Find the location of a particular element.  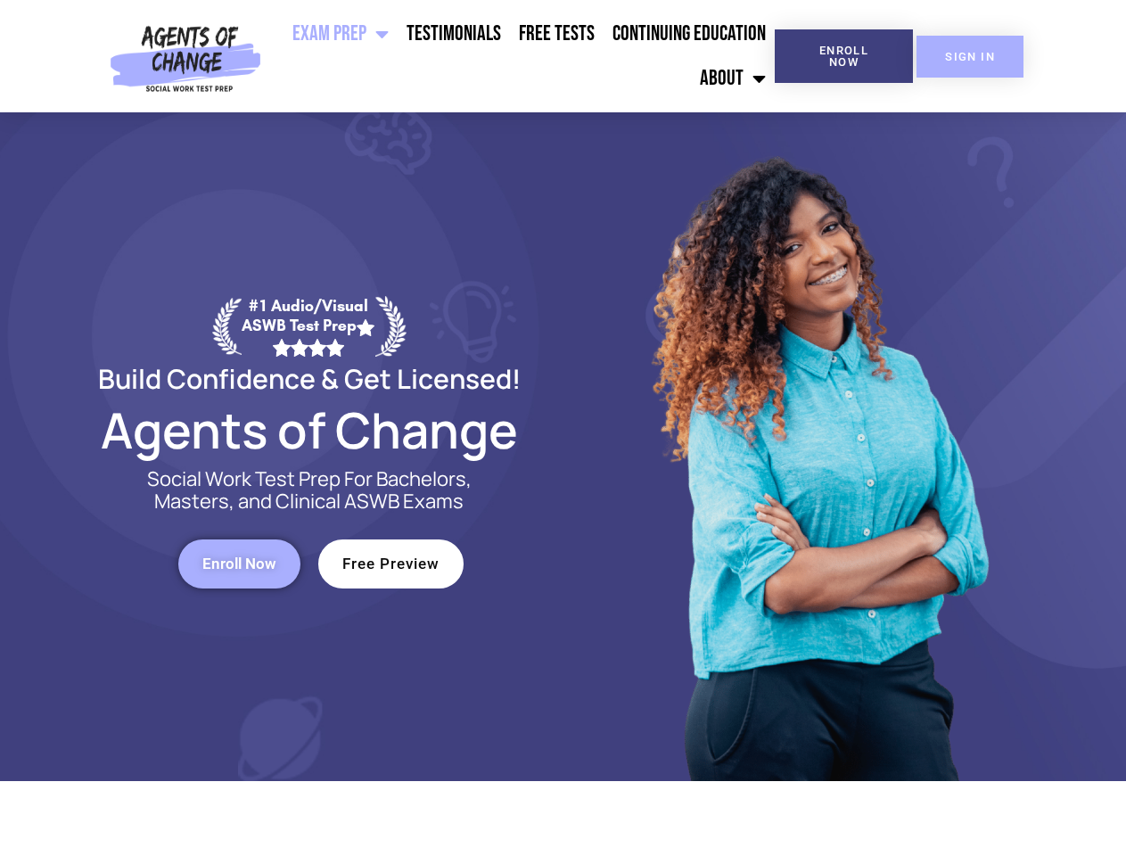

div: #1 Audio/Visual ASWB Test Prep is located at coordinates (308, 325).